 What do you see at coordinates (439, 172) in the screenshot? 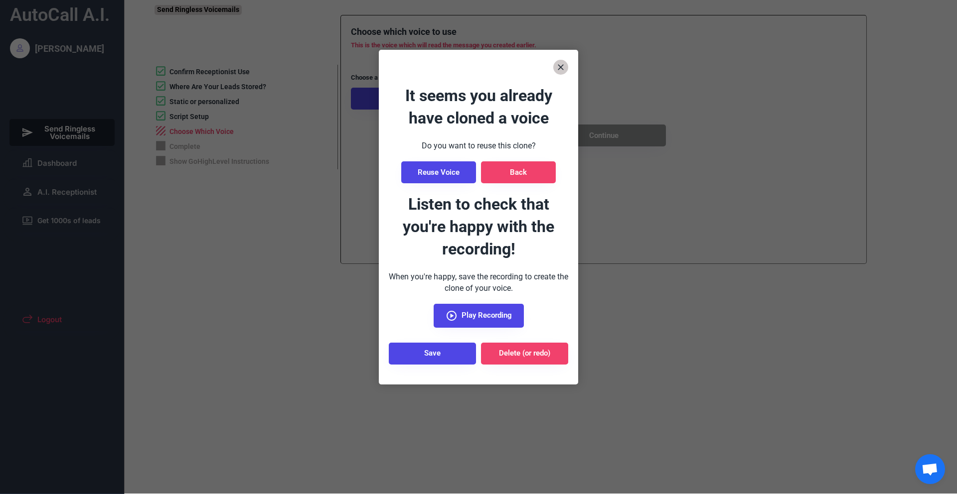
I see `button: Reuse Voice` at bounding box center [439, 172].